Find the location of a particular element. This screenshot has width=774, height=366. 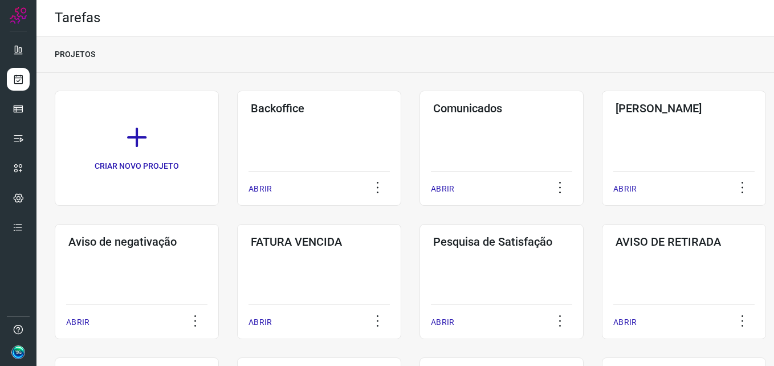

h3: FATURA VENCIDA is located at coordinates (319, 242).